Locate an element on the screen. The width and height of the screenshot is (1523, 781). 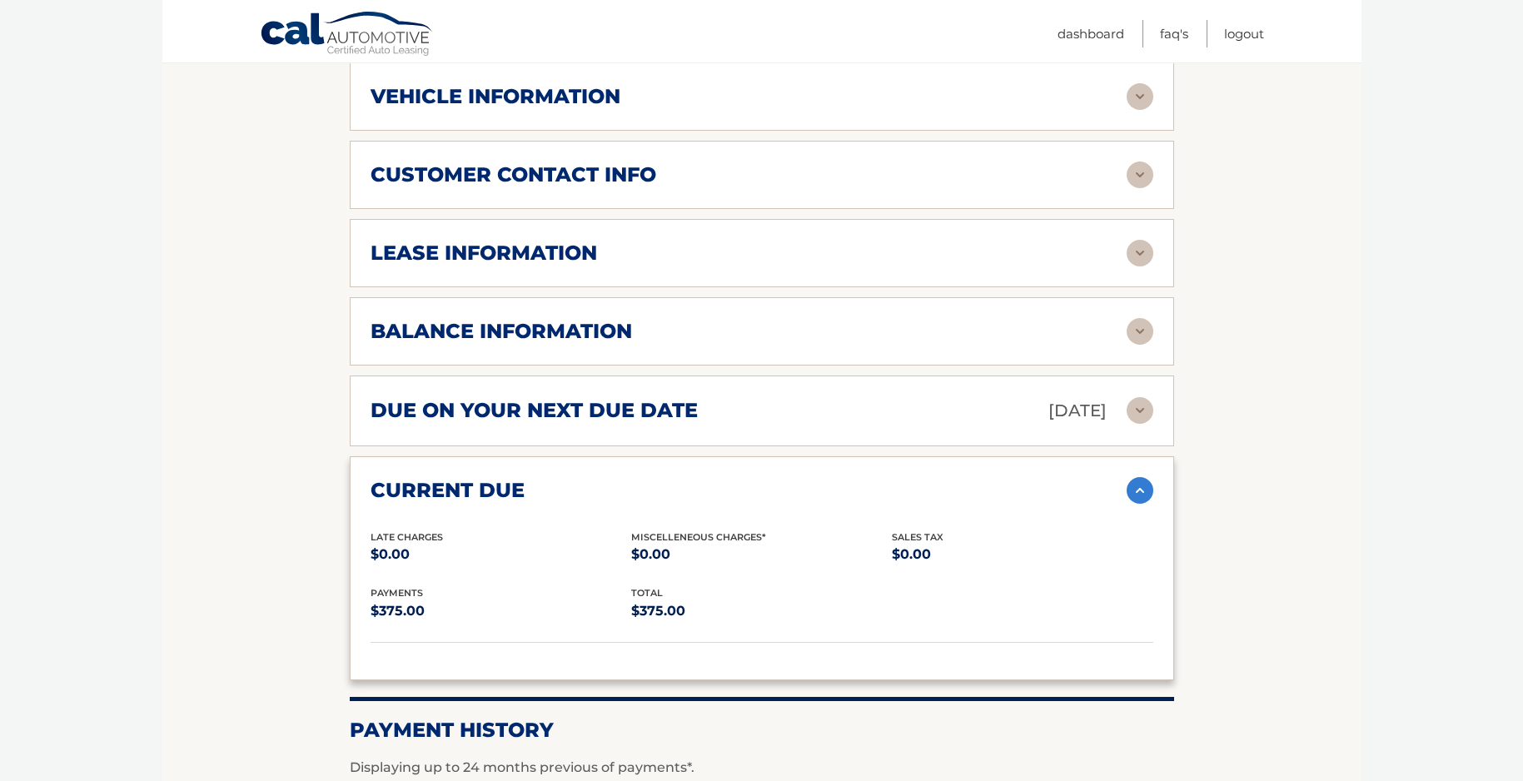
span: payments is located at coordinates (396, 593).